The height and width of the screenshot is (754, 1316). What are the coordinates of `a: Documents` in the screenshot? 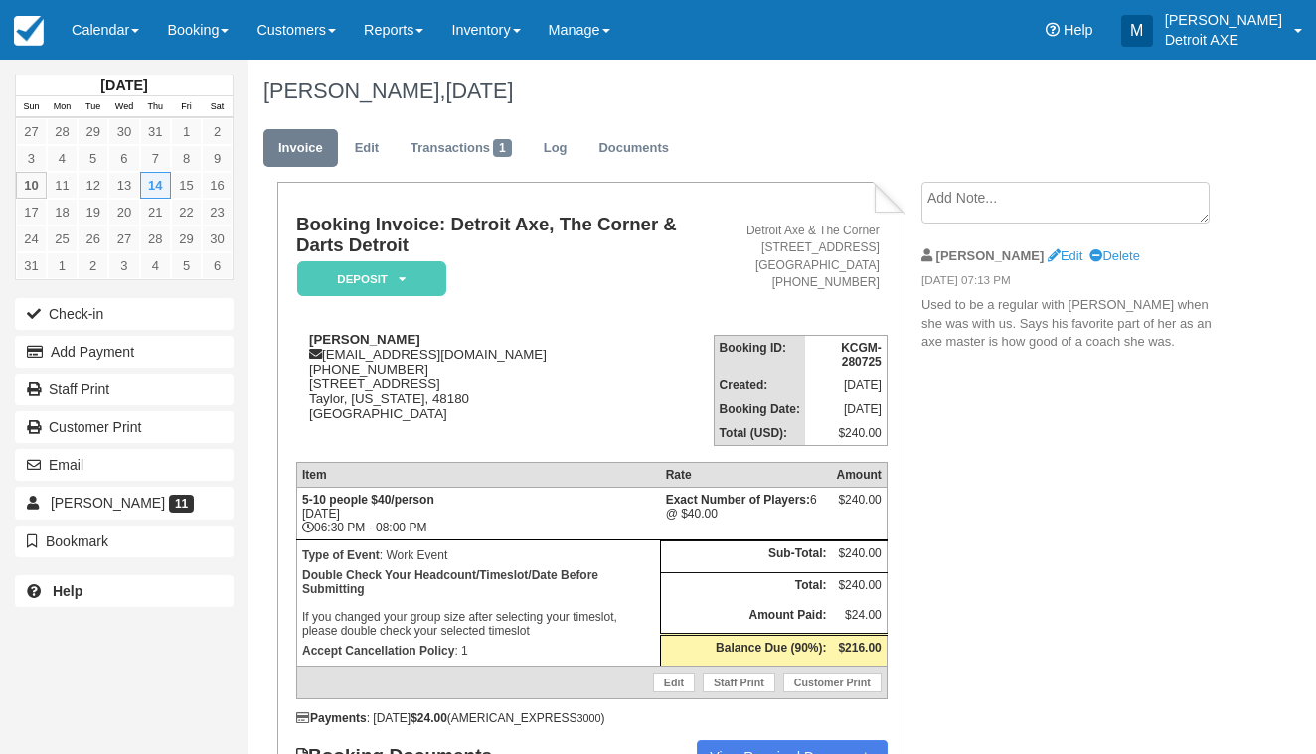 It's located at (633, 148).